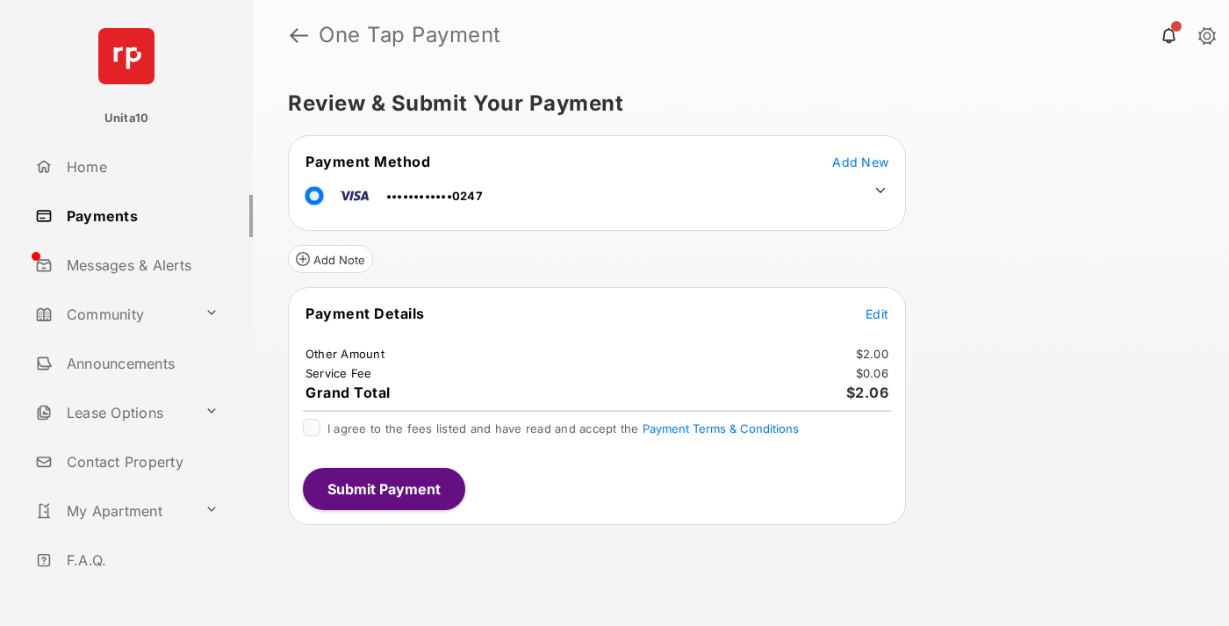  What do you see at coordinates (345, 354) in the screenshot?
I see `td: Other Amount` at bounding box center [345, 354].